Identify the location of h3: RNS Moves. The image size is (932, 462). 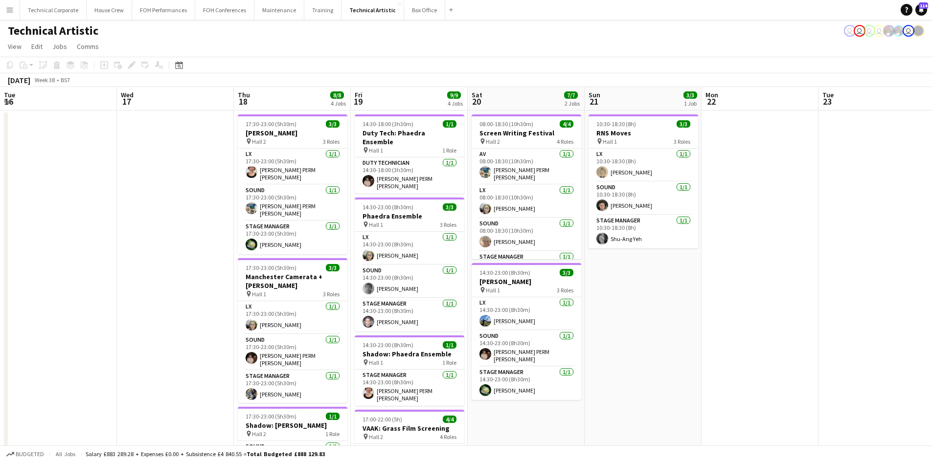
(644, 133).